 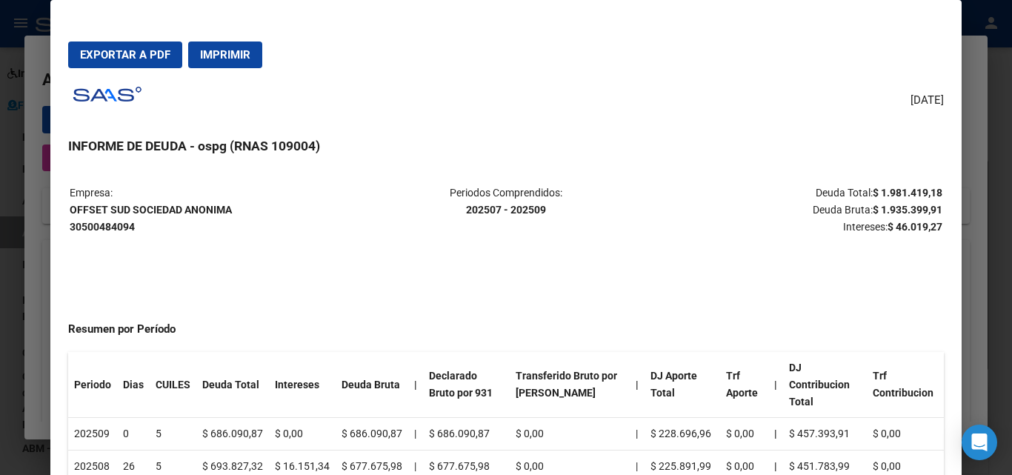 I want to click on th: Deuda Bruta, so click(x=372, y=384).